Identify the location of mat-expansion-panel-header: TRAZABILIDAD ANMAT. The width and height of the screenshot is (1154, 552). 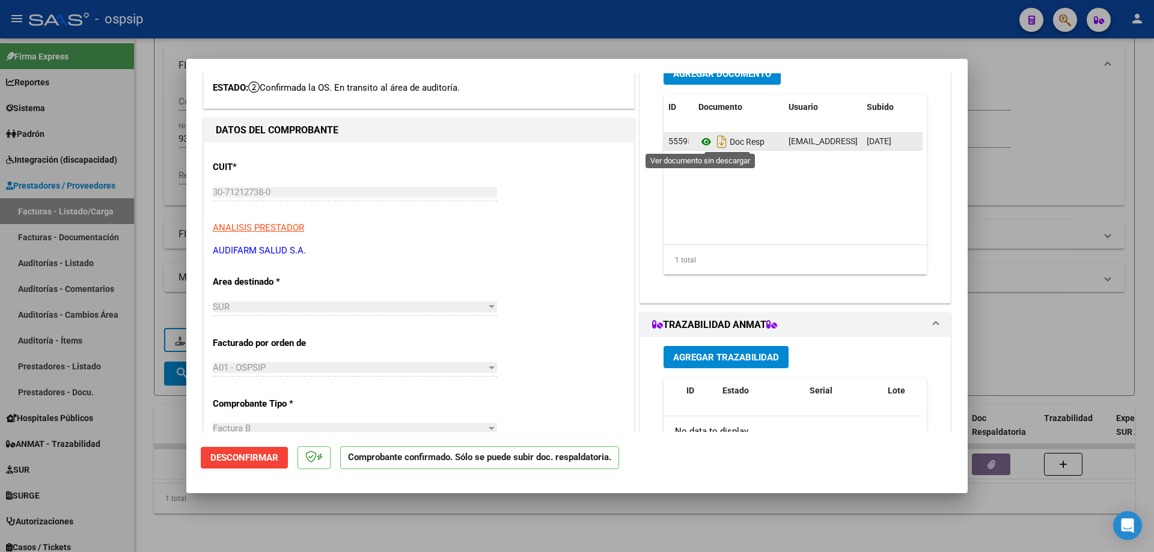
(795, 325).